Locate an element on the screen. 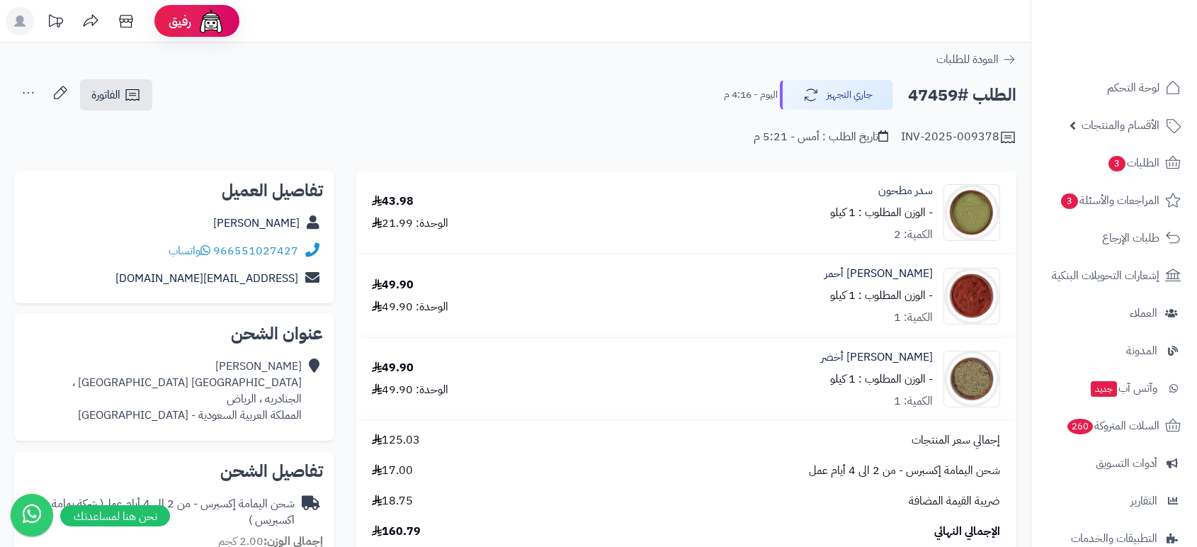 The height and width of the screenshot is (547, 1197). span: المدونة is located at coordinates (1142, 351).